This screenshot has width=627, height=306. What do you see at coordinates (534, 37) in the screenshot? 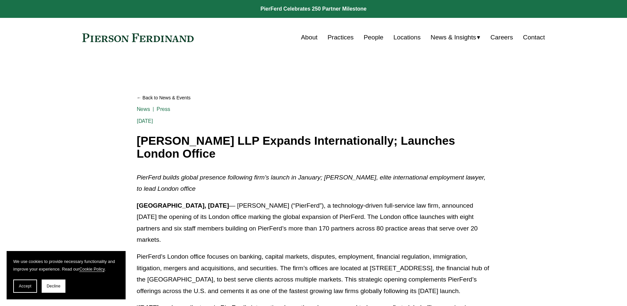
I see `a: Contact` at bounding box center [534, 37].